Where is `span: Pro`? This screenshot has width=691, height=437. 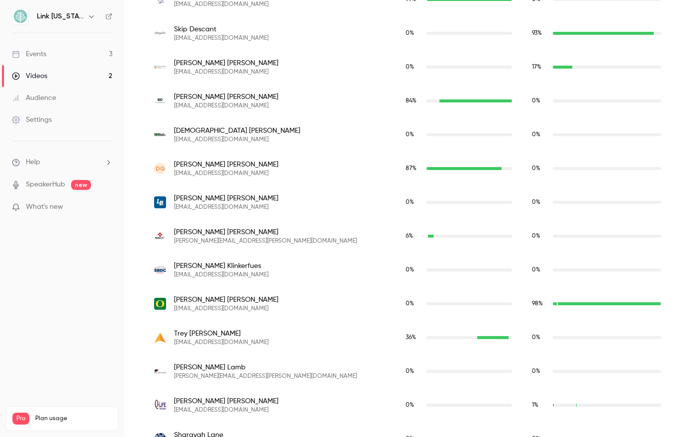 span: Pro is located at coordinates (21, 418).